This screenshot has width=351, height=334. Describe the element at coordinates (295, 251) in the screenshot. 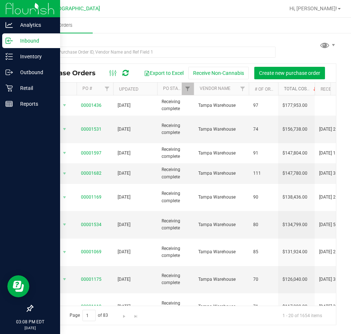

I see `span: $131,924.00` at that location.